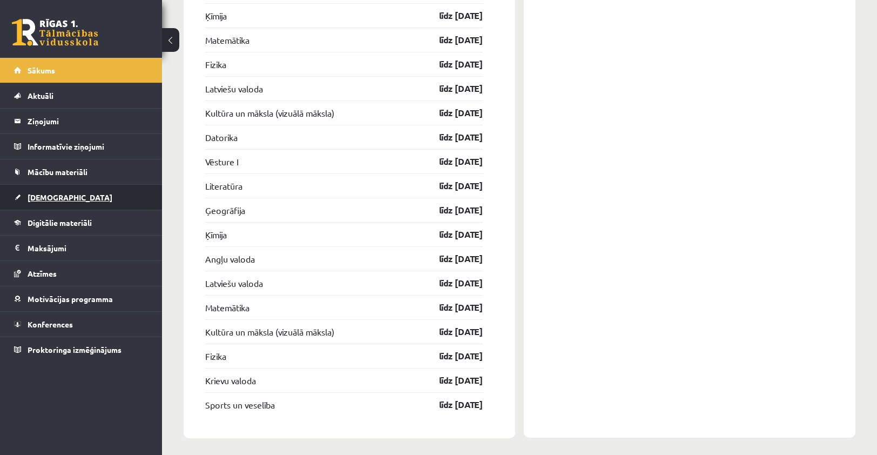 Image resolution: width=877 pixels, height=455 pixels. Describe the element at coordinates (81, 273) in the screenshot. I see `a: Atzīmes` at that location.